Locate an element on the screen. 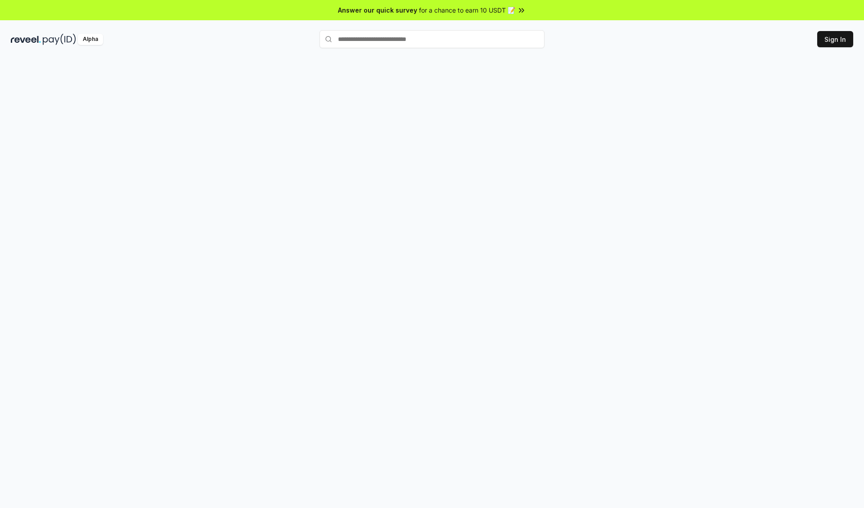 This screenshot has height=508, width=864. div: Alpha is located at coordinates (90, 39).